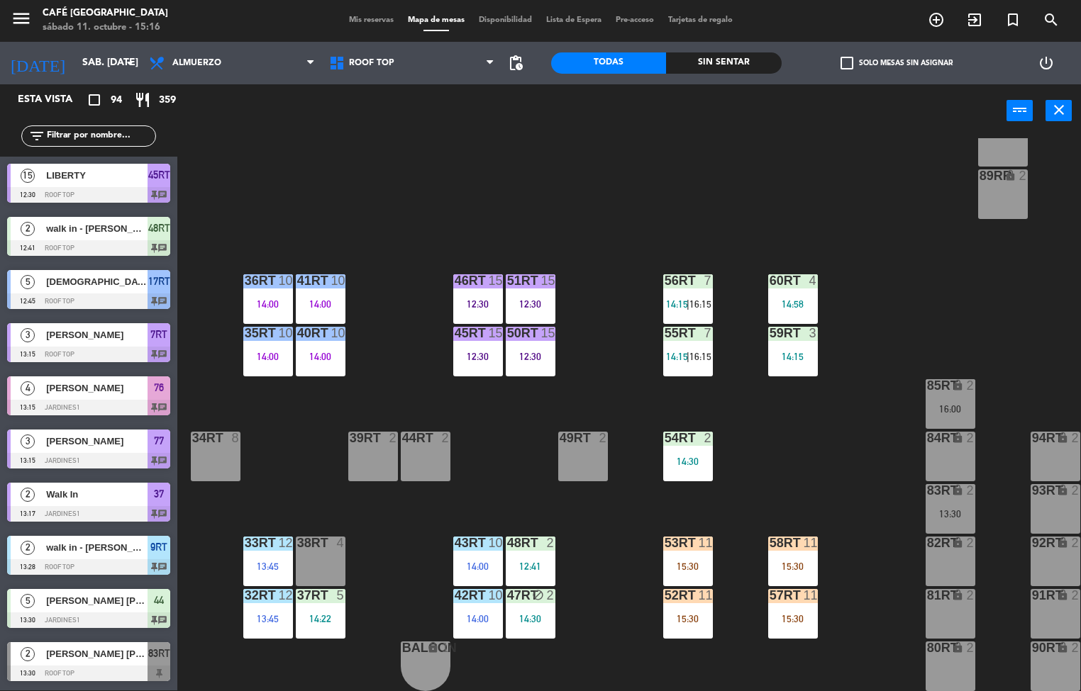 This screenshot has height=691, width=1081. I want to click on span: 77, so click(159, 441).